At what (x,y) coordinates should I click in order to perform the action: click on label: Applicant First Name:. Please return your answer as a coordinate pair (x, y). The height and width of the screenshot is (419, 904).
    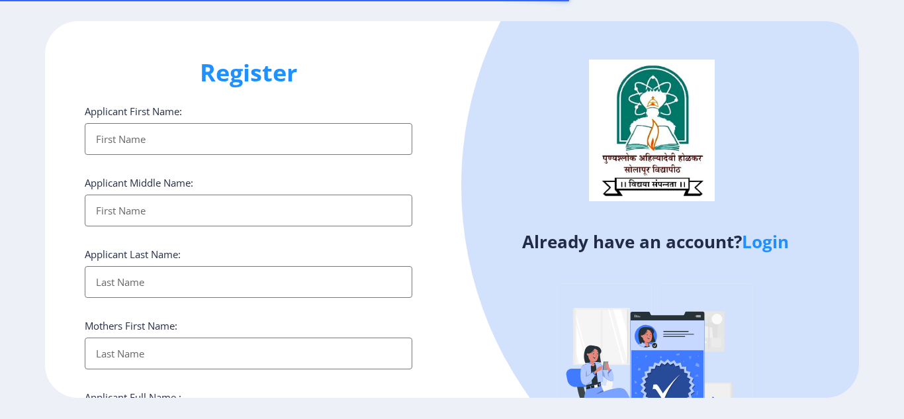
    Looking at the image, I should click on (133, 111).